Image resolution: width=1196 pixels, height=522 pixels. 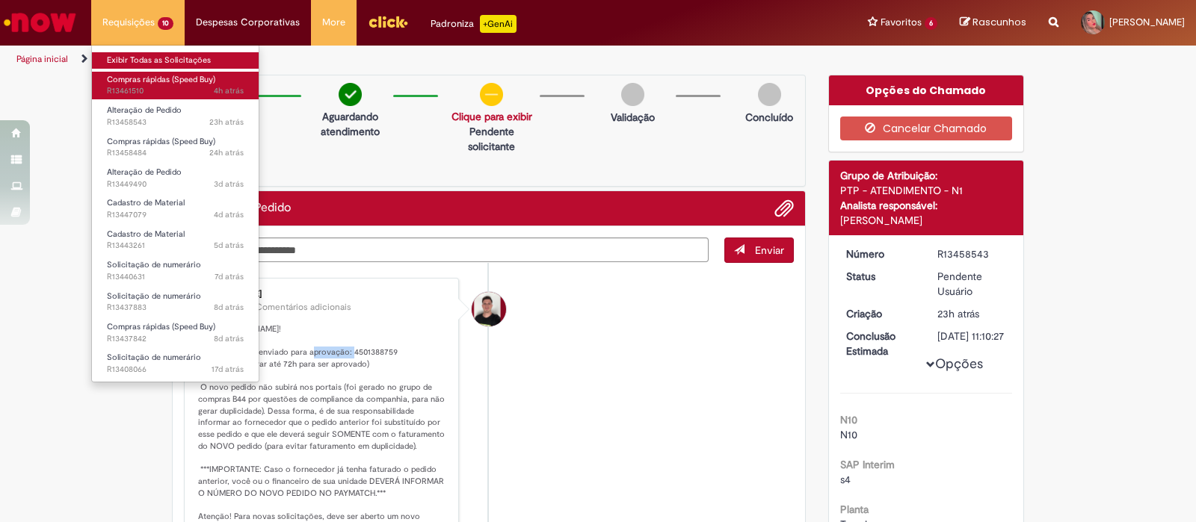 I want to click on a: Aberto R13437883 : Solicitação de numerário, so click(x=175, y=302).